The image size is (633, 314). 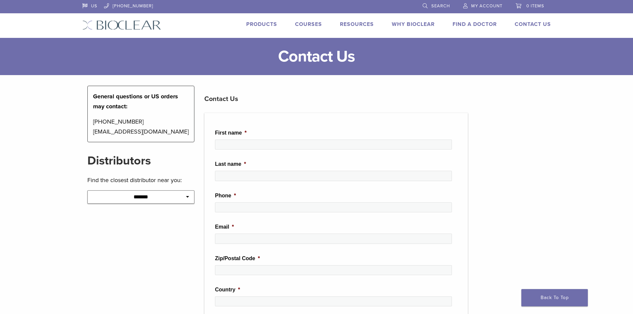 What do you see at coordinates (309, 24) in the screenshot?
I see `a: Courses` at bounding box center [309, 24].